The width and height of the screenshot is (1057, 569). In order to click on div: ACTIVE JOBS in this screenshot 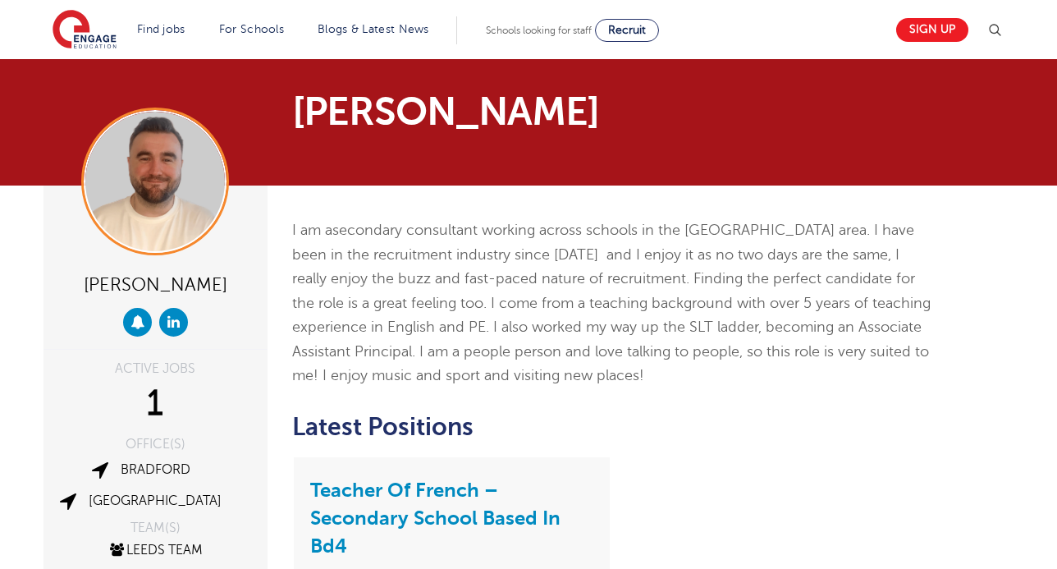, I will do `click(155, 369)`.